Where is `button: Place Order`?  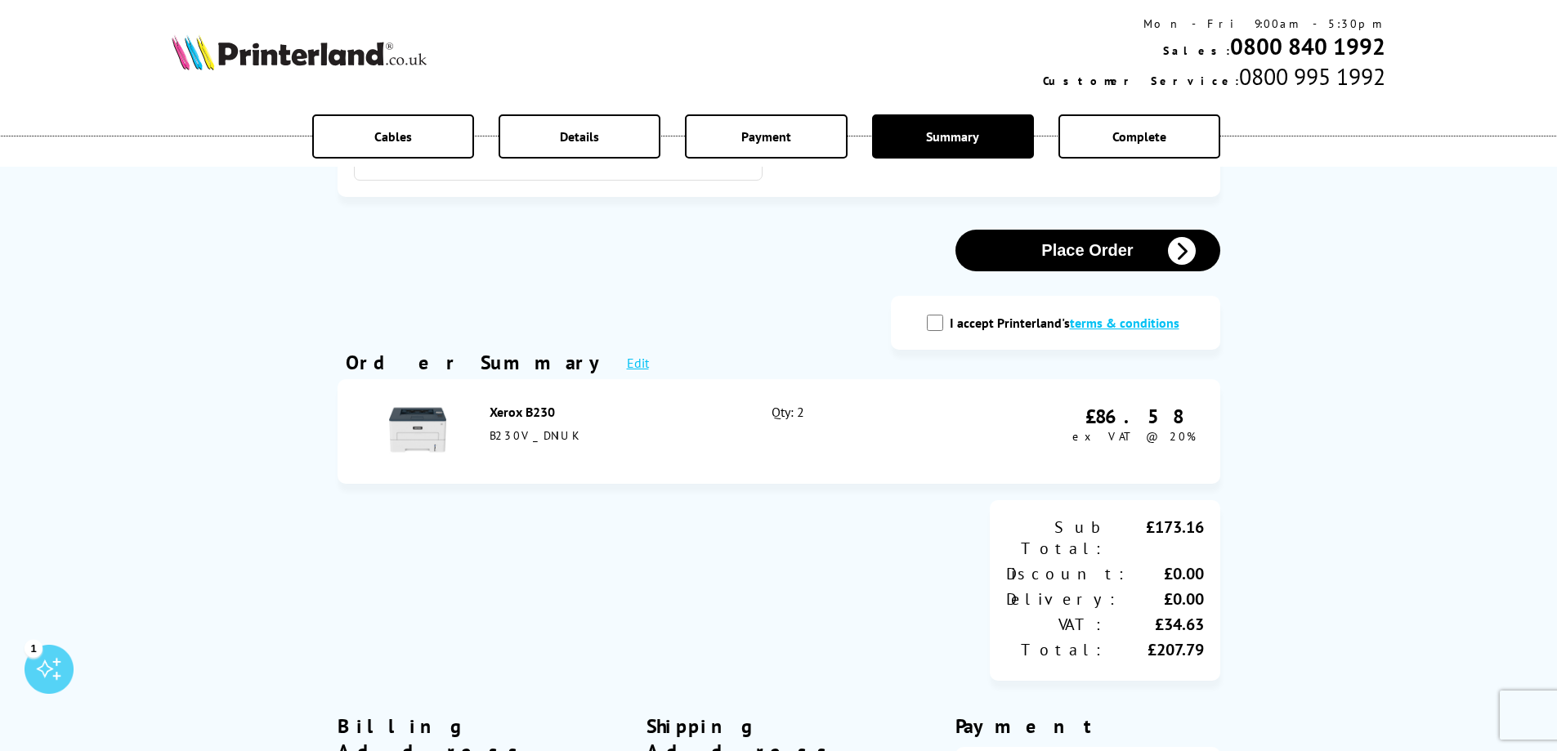 button: Place Order is located at coordinates (1088, 250).